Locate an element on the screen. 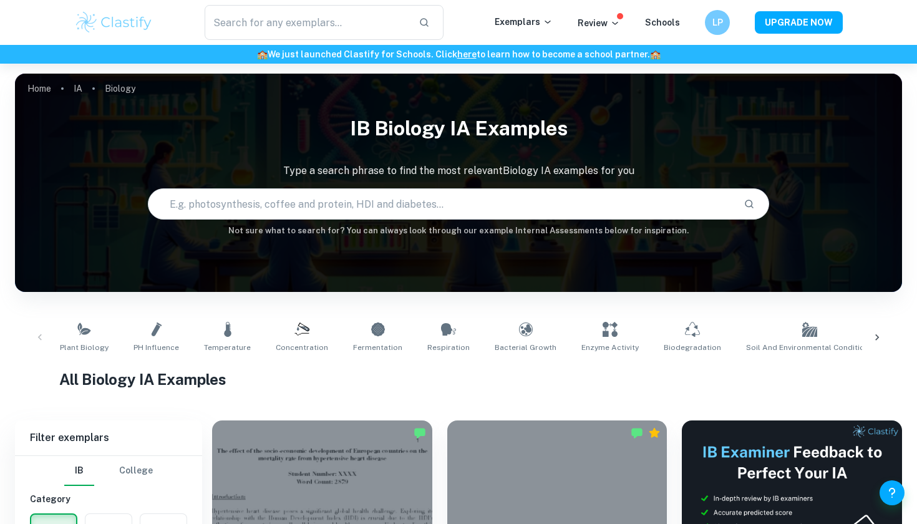 The width and height of the screenshot is (917, 524). button: LP is located at coordinates (717, 22).